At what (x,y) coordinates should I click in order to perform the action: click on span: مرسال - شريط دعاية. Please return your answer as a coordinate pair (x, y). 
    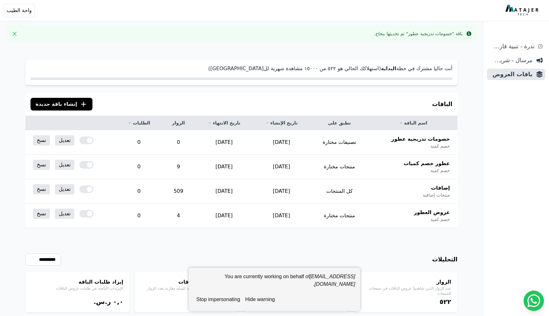
    Looking at the image, I should click on (511, 60).